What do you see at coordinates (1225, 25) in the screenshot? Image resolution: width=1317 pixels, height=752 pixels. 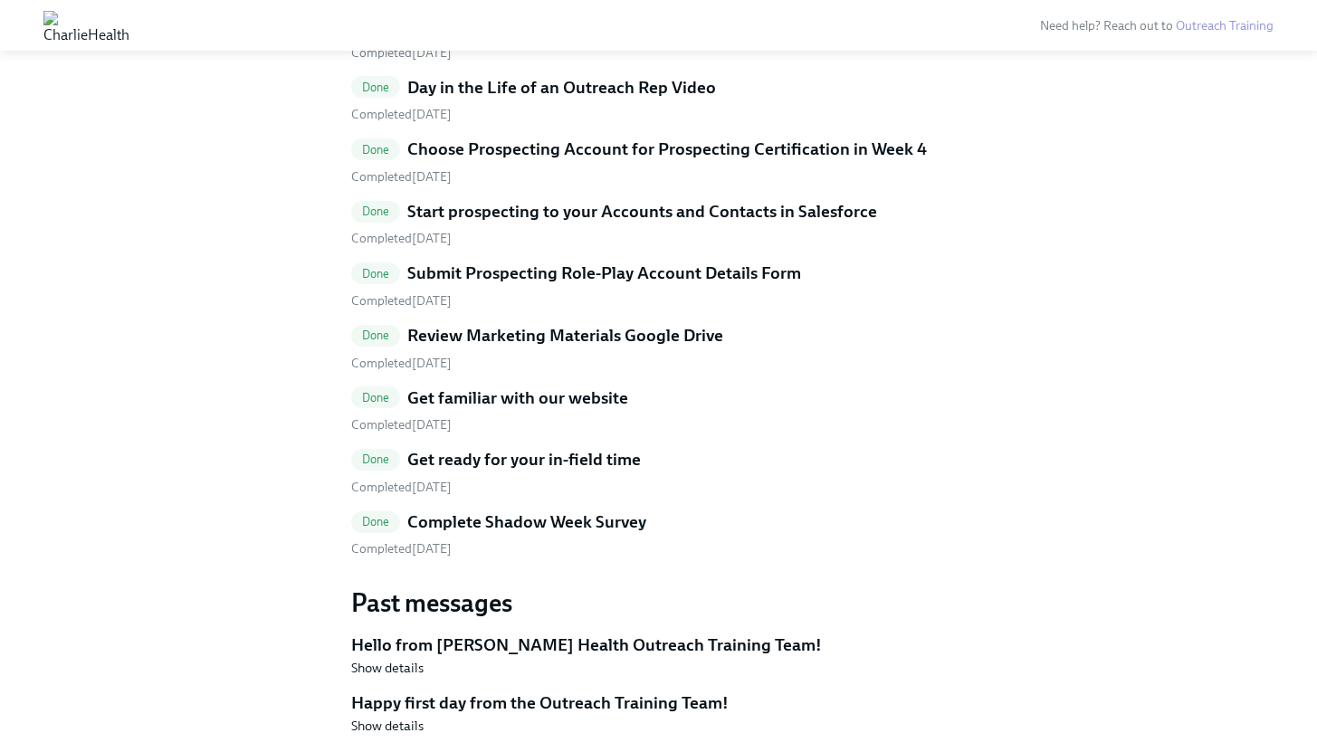 I see `a: Outreach Training` at bounding box center [1225, 25].